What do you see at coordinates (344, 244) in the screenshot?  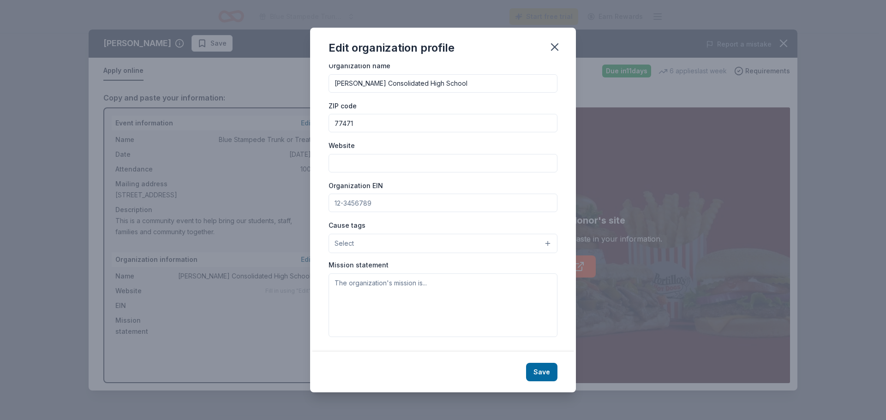 I see `span: Select` at bounding box center [344, 244].